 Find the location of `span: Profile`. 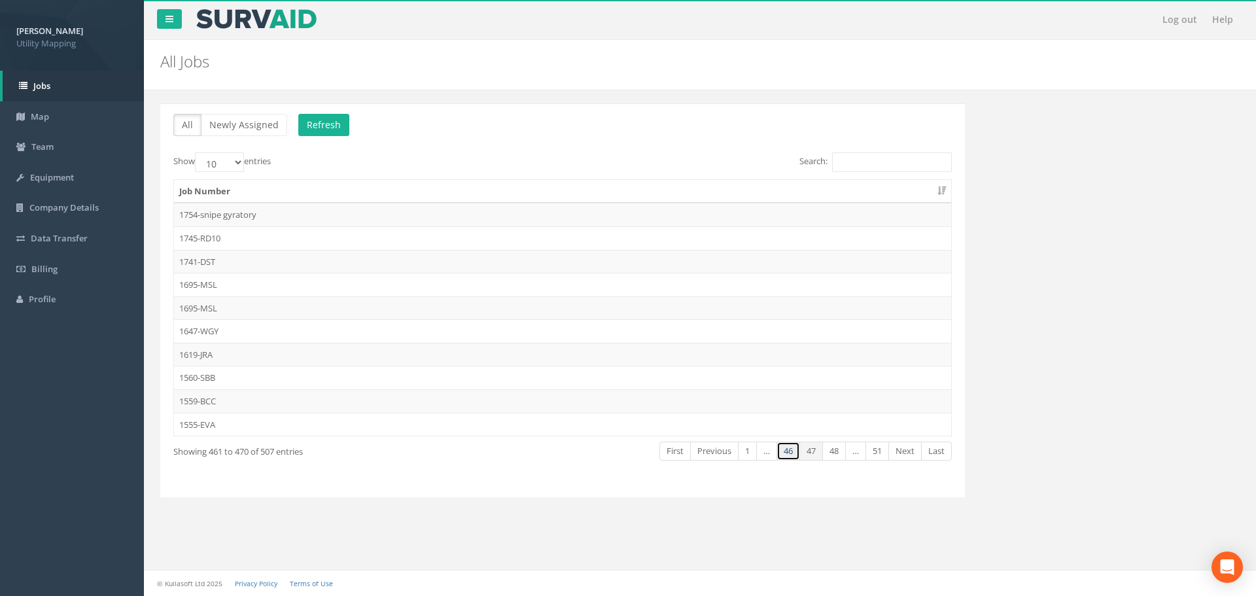

span: Profile is located at coordinates (42, 299).